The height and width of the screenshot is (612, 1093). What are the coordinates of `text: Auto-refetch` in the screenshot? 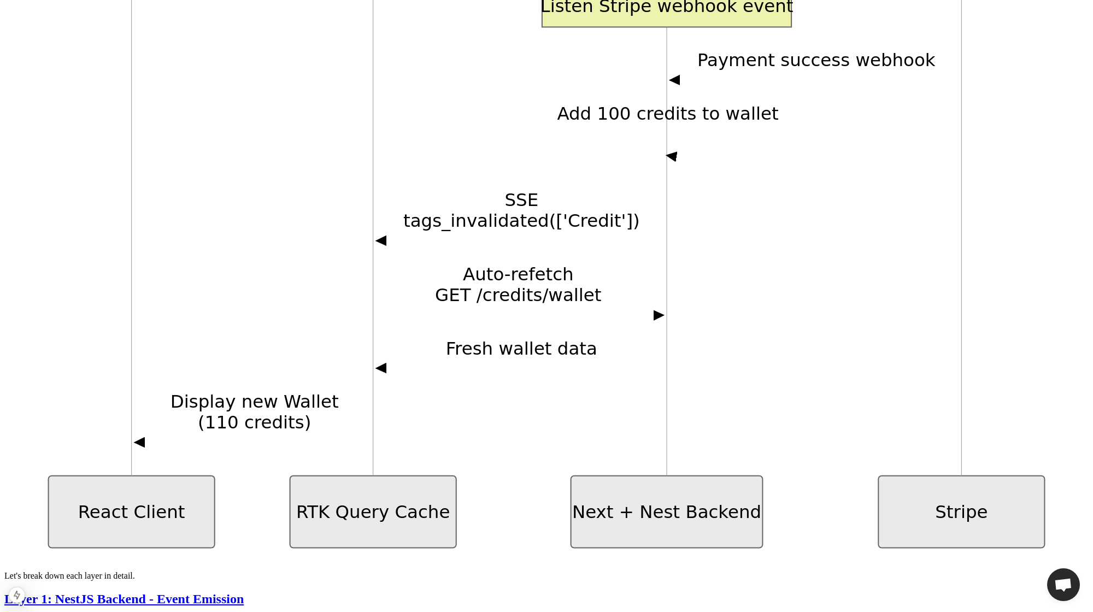 It's located at (518, 274).